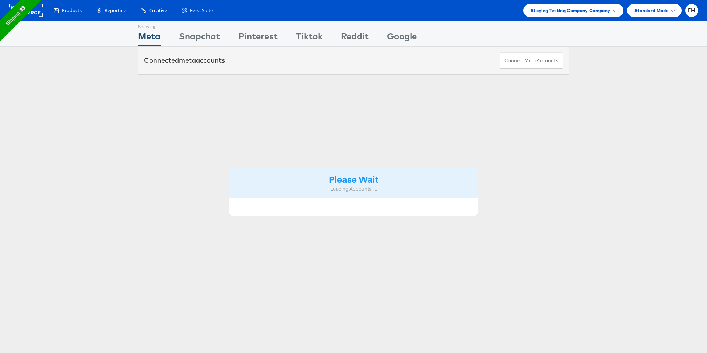 The image size is (707, 353). What do you see at coordinates (354, 189) in the screenshot?
I see `div: Loading Accounts ....` at bounding box center [354, 189].